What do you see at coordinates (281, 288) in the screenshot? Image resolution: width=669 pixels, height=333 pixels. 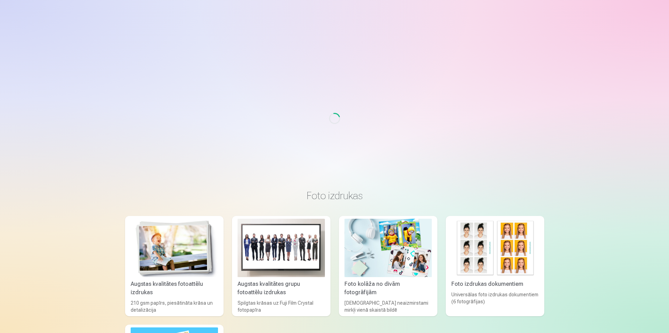 I see `div: Augstas kvalitātes grupu fotoattēlu izdrukas` at bounding box center [281, 288].